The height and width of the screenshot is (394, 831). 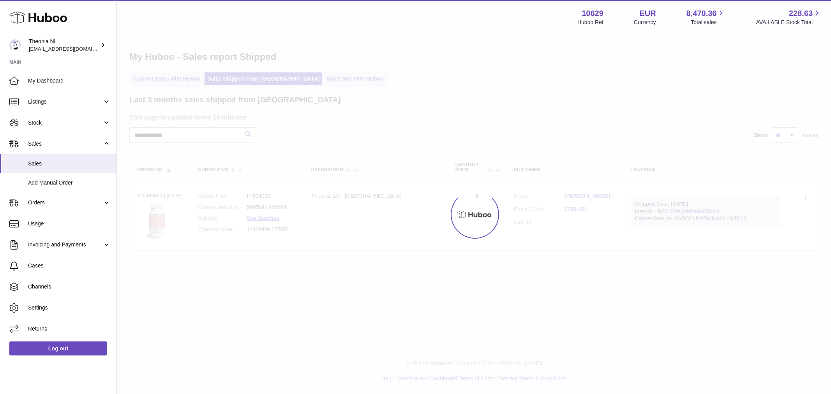 I want to click on span: Returns, so click(x=69, y=329).